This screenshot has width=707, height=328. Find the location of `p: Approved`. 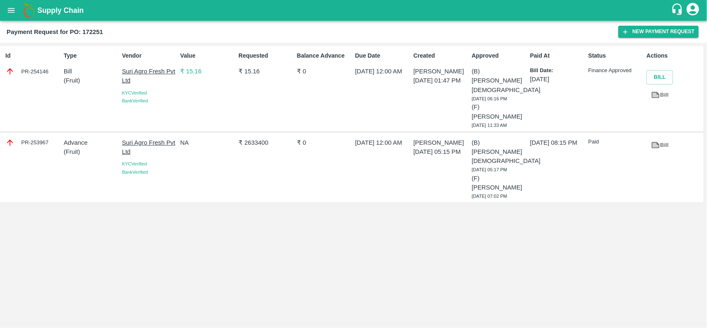

p: Approved is located at coordinates (499, 56).